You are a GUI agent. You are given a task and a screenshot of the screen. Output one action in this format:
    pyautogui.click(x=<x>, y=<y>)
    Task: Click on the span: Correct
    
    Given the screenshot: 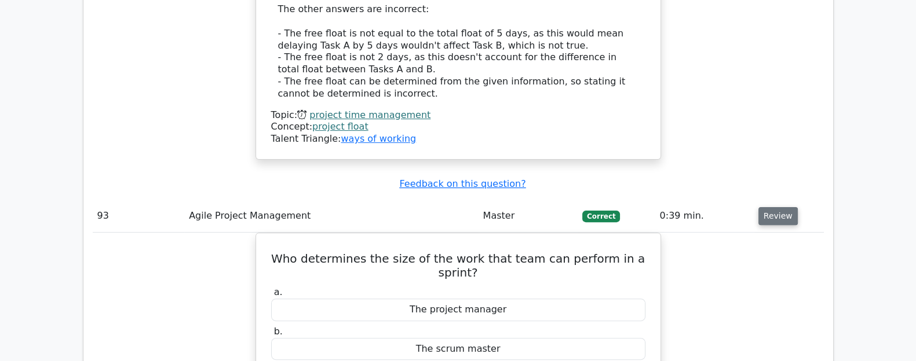 What is the action you would take?
    pyautogui.click(x=601, y=217)
    